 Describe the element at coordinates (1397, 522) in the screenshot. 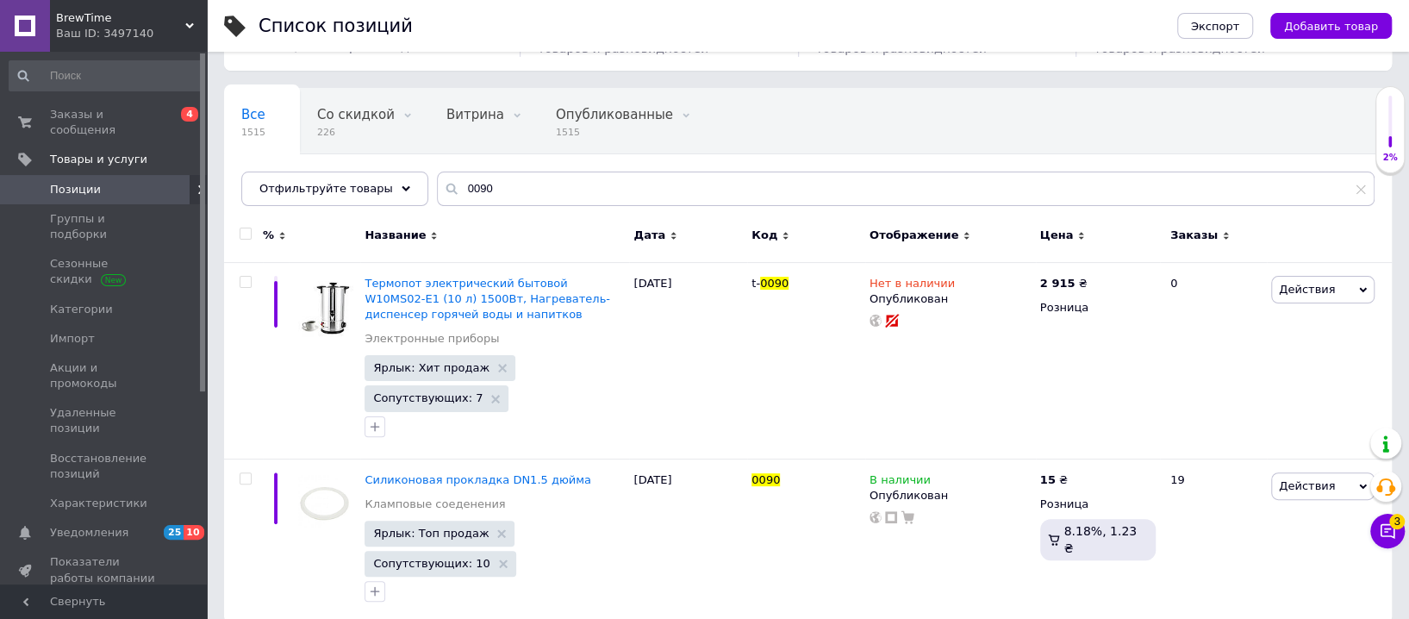

I see `span: 3` at that location.